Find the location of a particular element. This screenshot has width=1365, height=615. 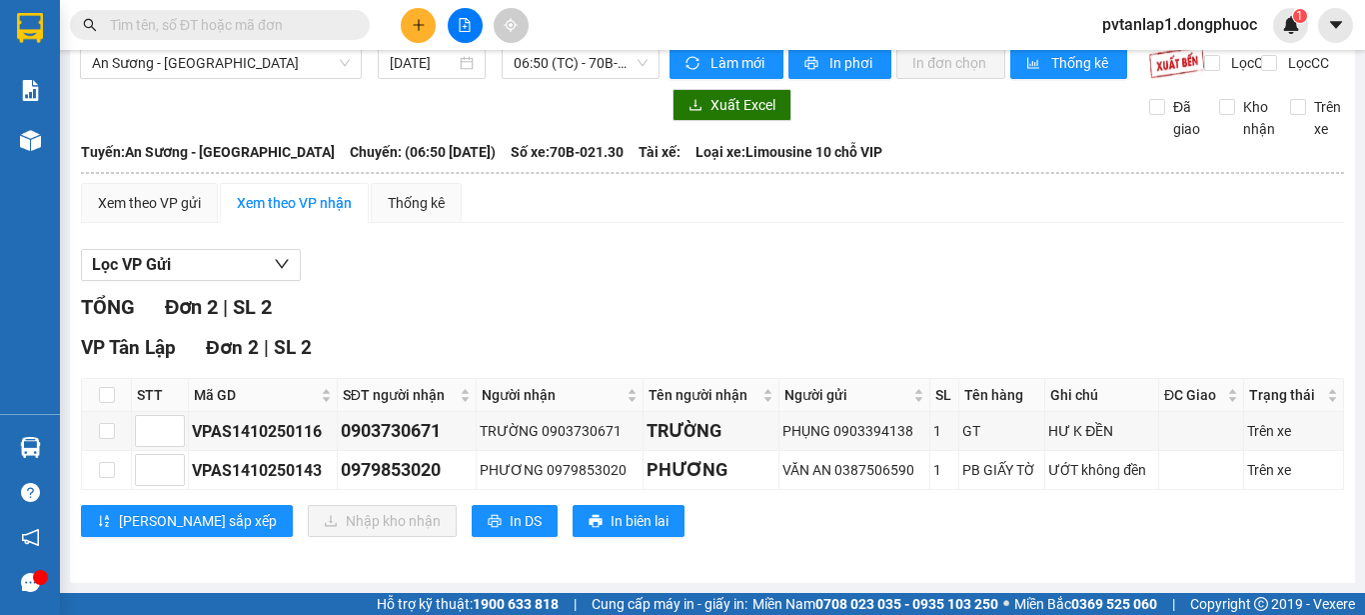

span: Số xe: 70B-021.30 is located at coordinates (567, 152).